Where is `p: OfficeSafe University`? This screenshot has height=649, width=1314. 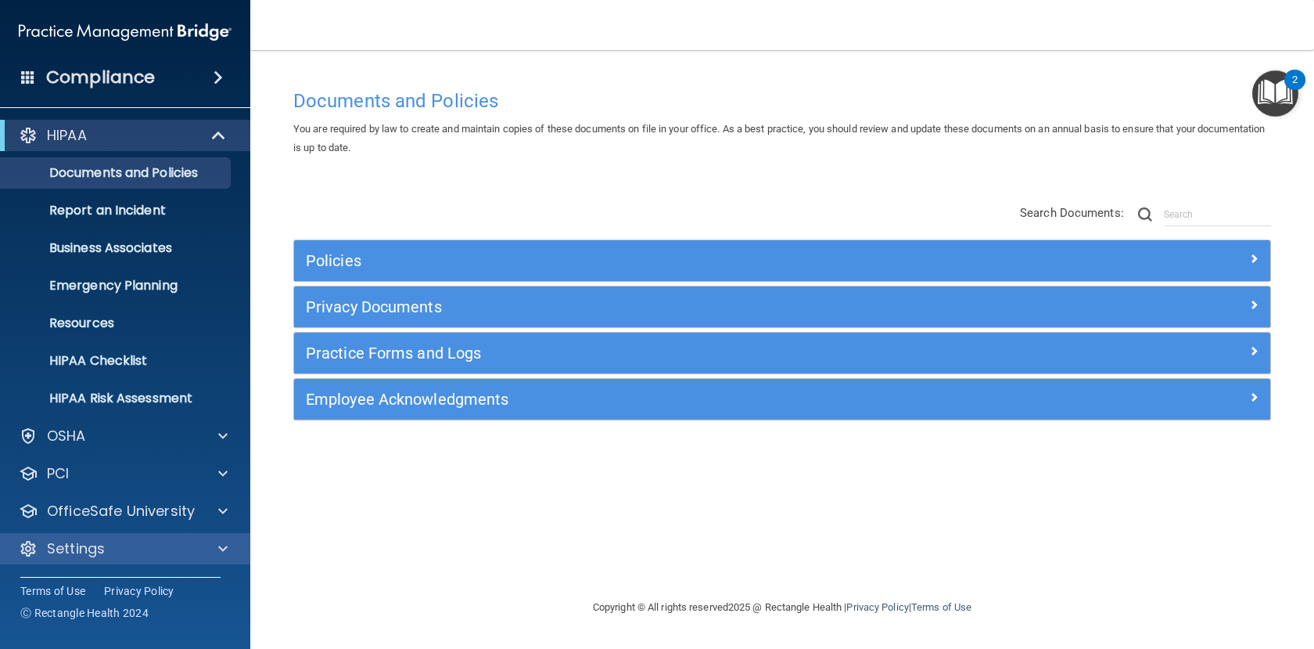 p: OfficeSafe University is located at coordinates (120, 511).